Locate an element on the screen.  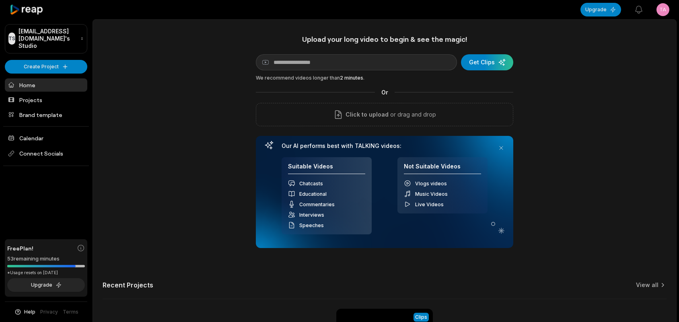
div: TS is located at coordinates (12, 39).